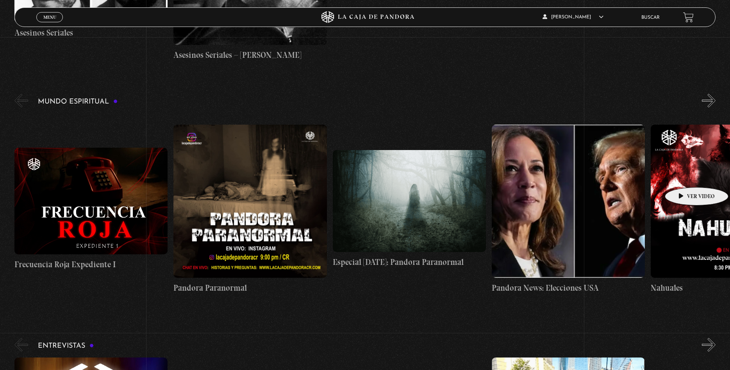  I want to click on h4: Asesinos Seriales, so click(91, 33).